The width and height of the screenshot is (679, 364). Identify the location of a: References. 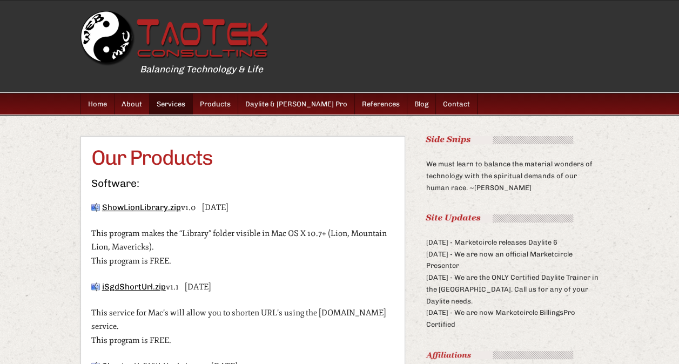
(381, 104).